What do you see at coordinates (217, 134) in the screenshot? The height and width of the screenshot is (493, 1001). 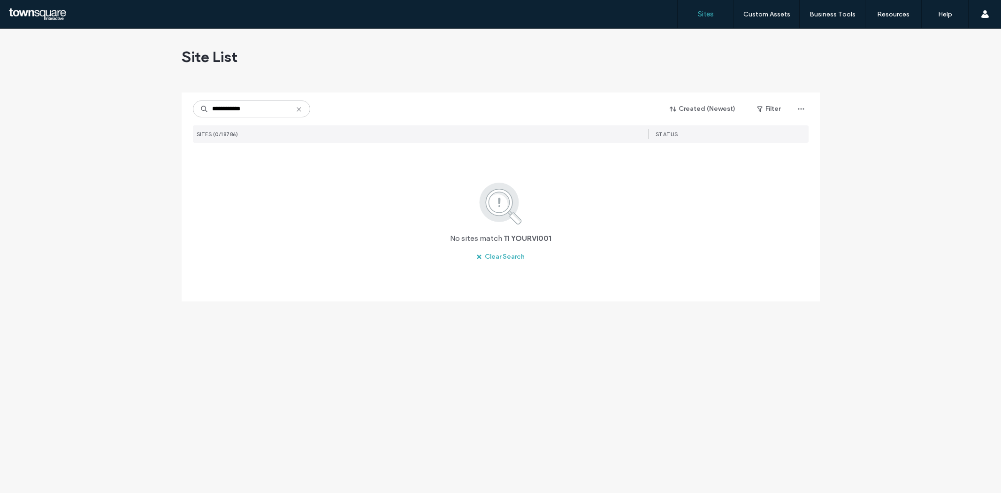 I see `span: SITES (0/18786)` at bounding box center [217, 134].